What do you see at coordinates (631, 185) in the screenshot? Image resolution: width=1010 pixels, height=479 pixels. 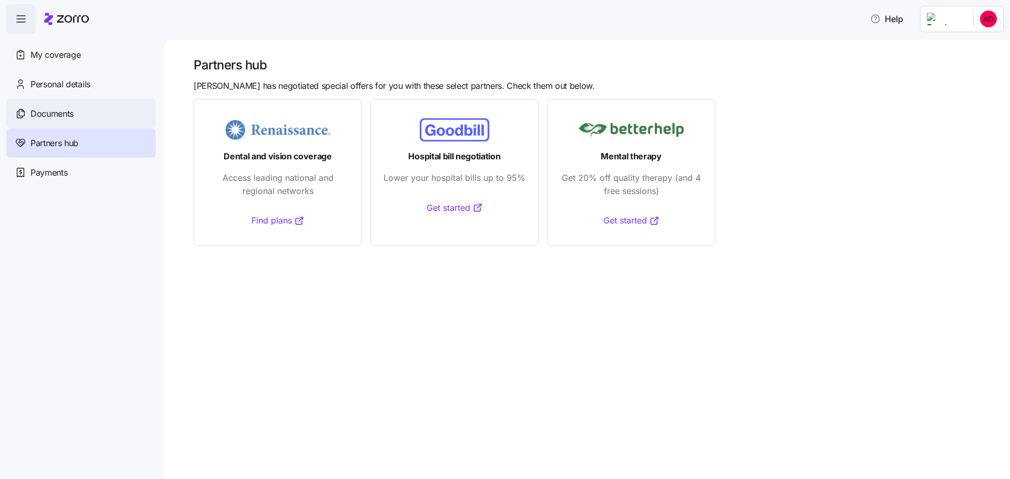 I see `span: Get 20% off quality therapy (and 4 free sessions)` at bounding box center [631, 185].